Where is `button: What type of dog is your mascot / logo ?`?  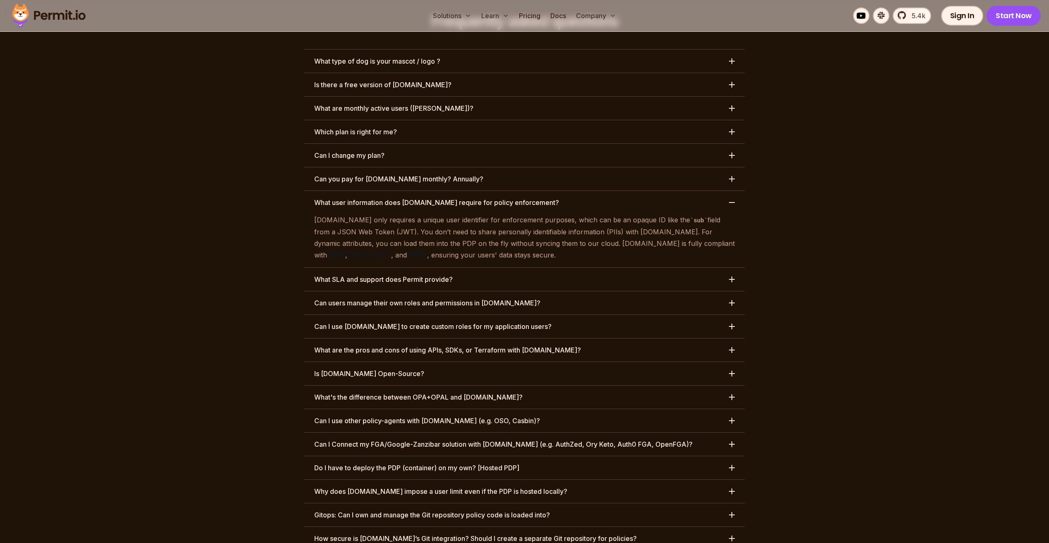 button: What type of dog is your mascot / logo ? is located at coordinates (524, 61).